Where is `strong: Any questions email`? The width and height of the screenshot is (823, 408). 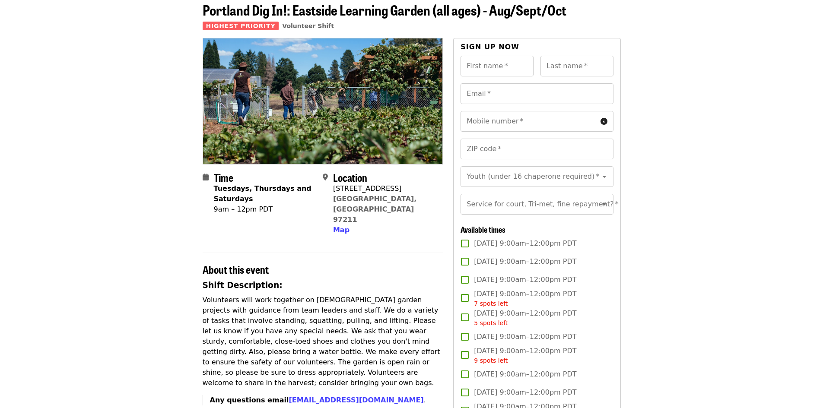 strong: Any questions email is located at coordinates (317, 400).